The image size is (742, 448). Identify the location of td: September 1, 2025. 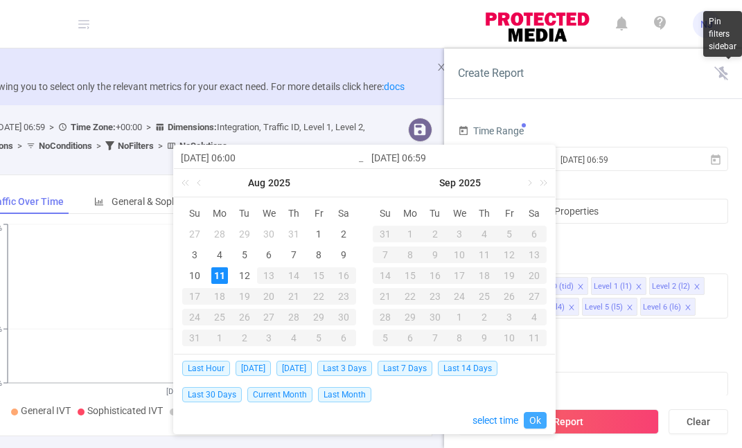
(410, 234).